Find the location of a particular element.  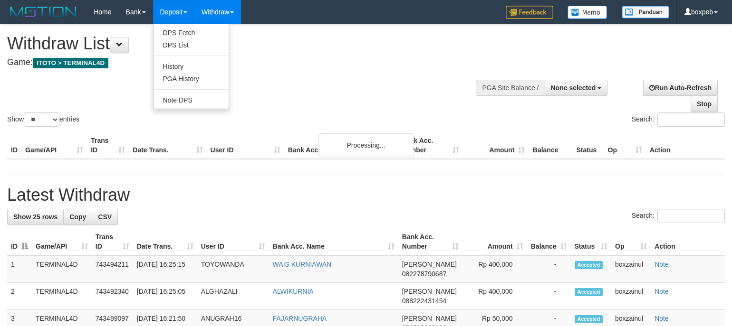

button: None selected is located at coordinates (576, 88).